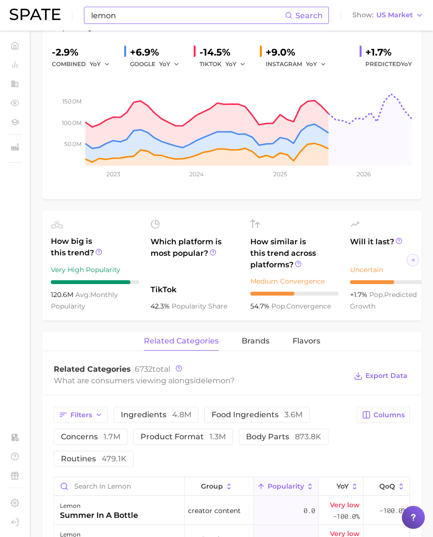  Describe the element at coordinates (388, 52) in the screenshot. I see `div: +1.7%` at that location.